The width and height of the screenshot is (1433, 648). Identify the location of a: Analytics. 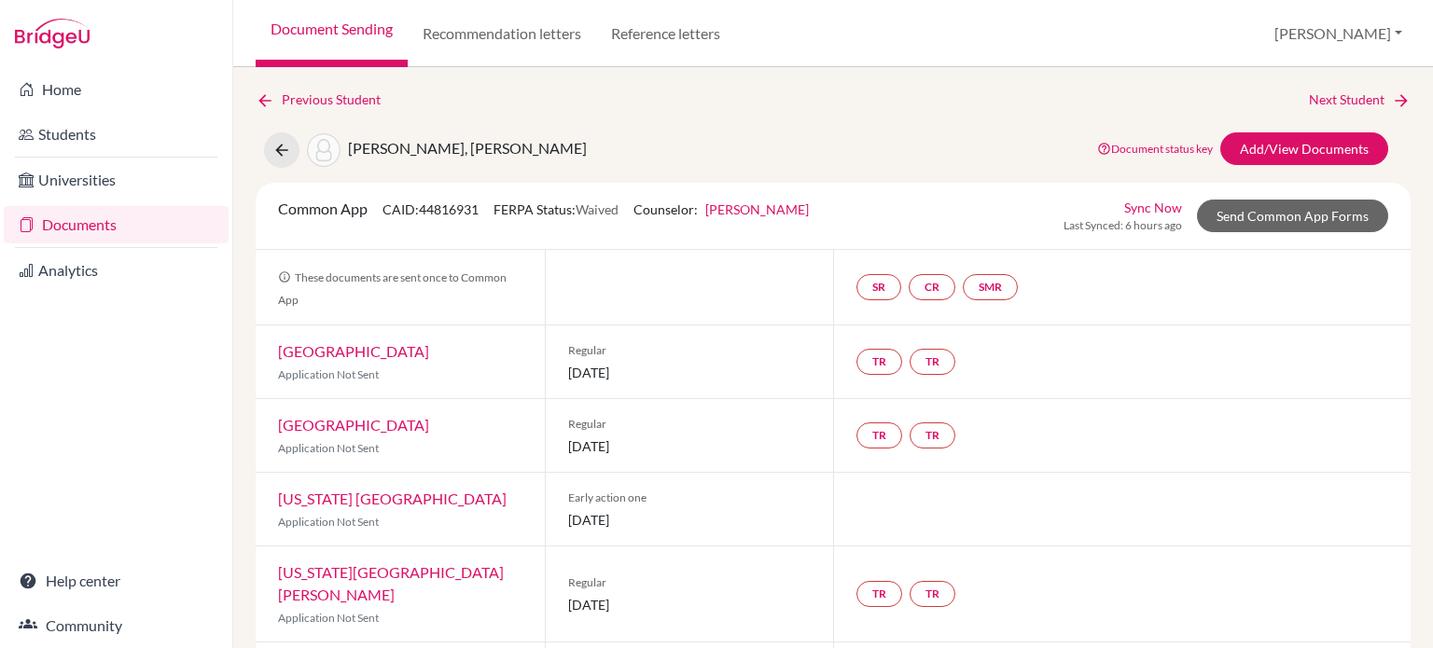
(116, 271).